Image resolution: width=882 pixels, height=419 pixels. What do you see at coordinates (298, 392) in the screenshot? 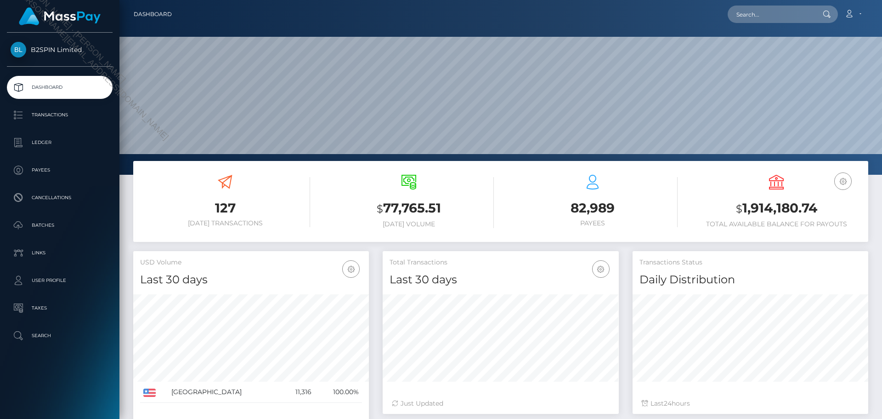
I see `td: 11,316` at bounding box center [298, 392].